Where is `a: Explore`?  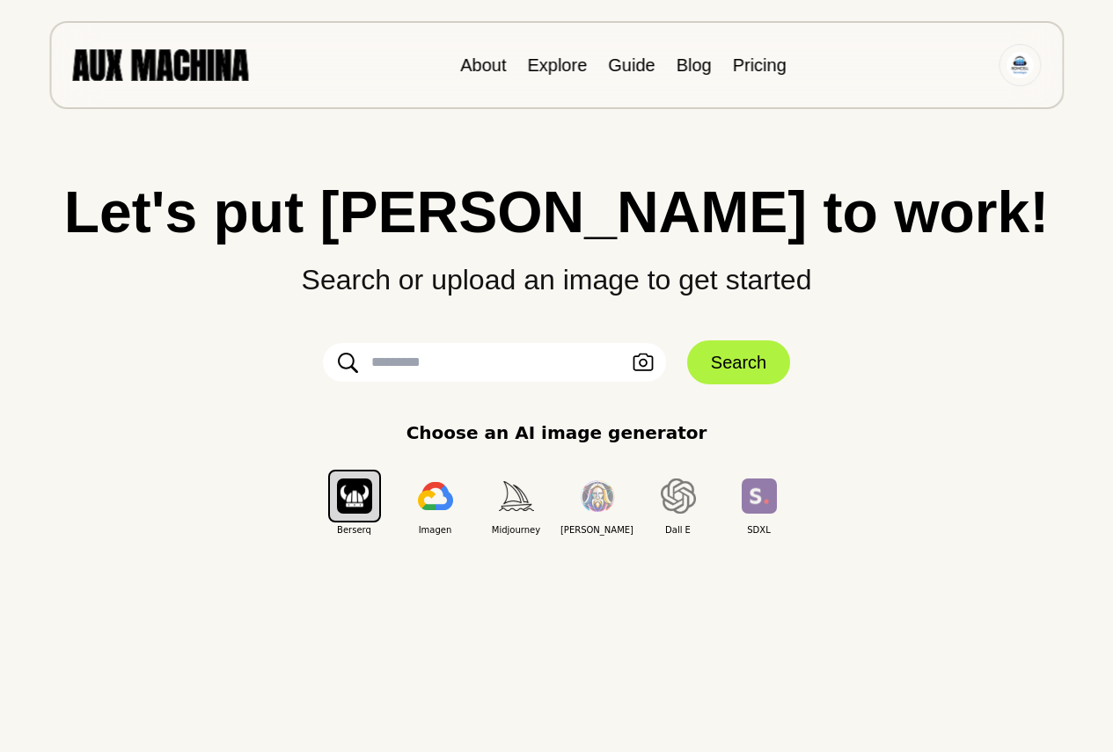 a: Explore is located at coordinates (557, 65).